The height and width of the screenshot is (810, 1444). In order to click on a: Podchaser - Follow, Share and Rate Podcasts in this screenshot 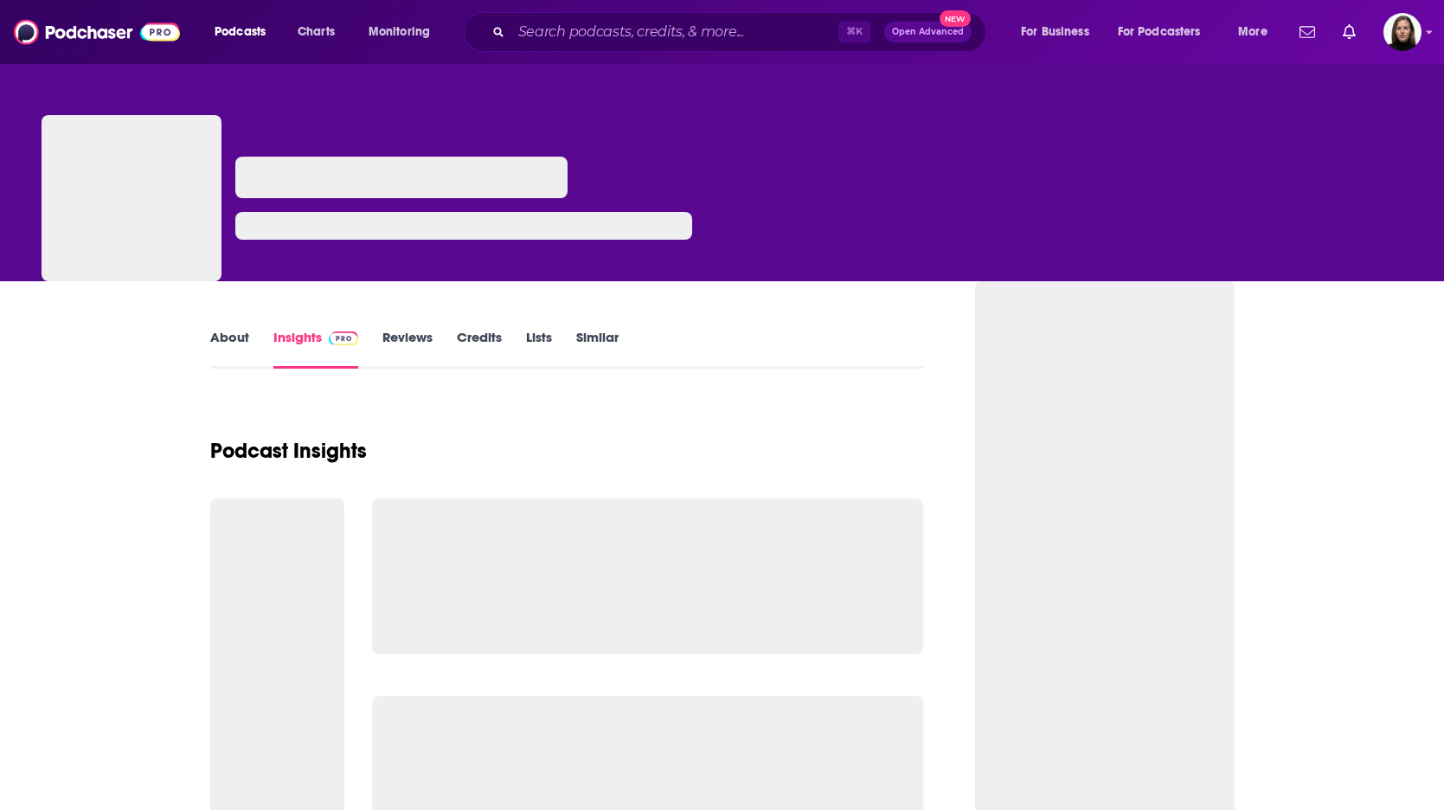, I will do `click(97, 32)`.